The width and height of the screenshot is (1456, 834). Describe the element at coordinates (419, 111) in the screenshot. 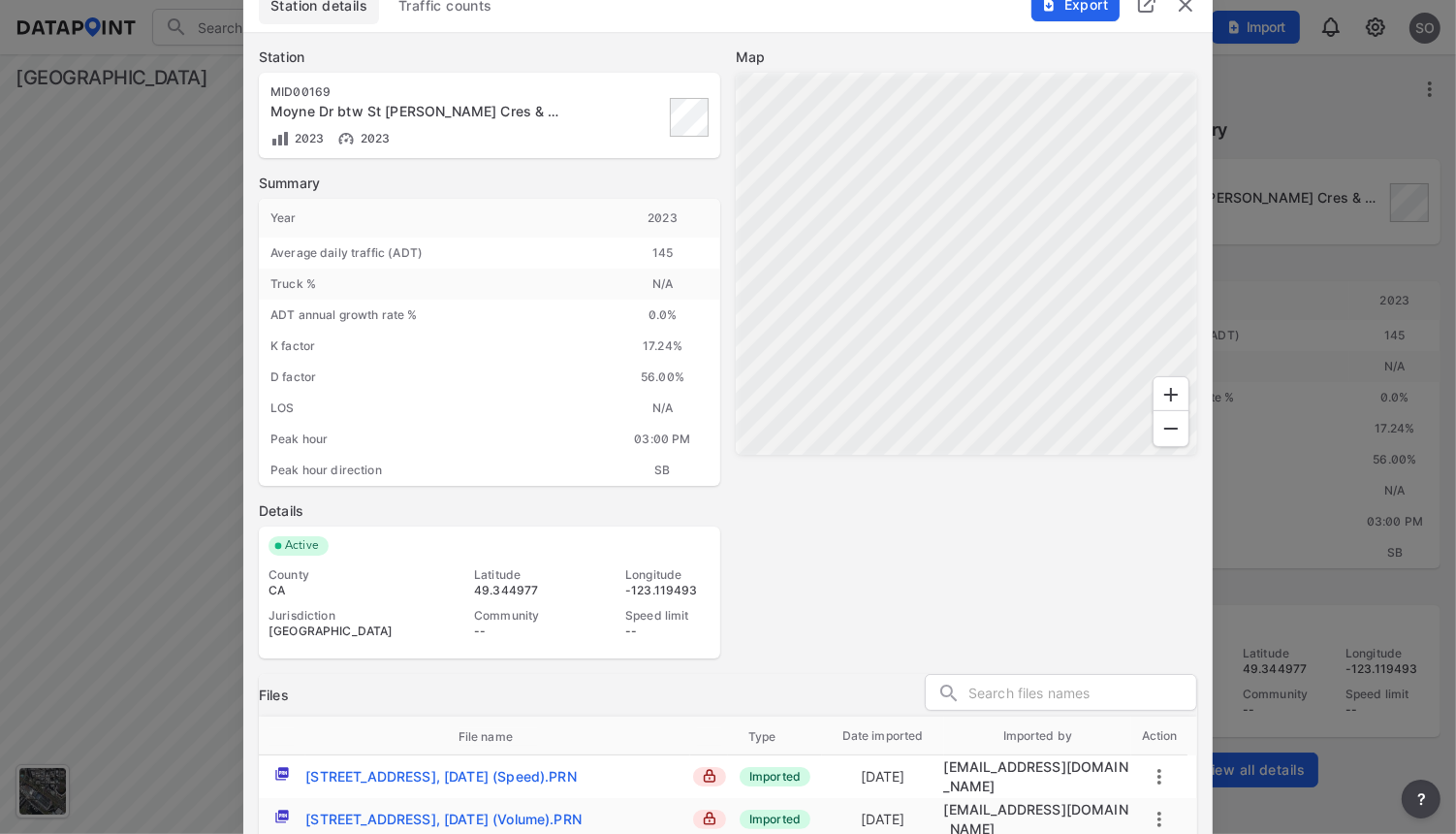

I see `div: Moyne Dr btw St James Cres & Rabbit Ln` at that location.